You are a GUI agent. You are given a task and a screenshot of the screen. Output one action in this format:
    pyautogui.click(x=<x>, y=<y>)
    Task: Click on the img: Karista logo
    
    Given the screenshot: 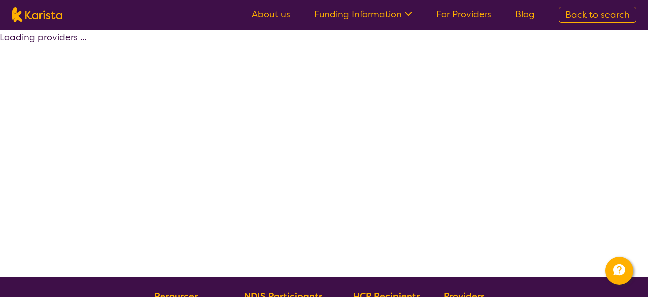 What is the action you would take?
    pyautogui.click(x=37, y=15)
    